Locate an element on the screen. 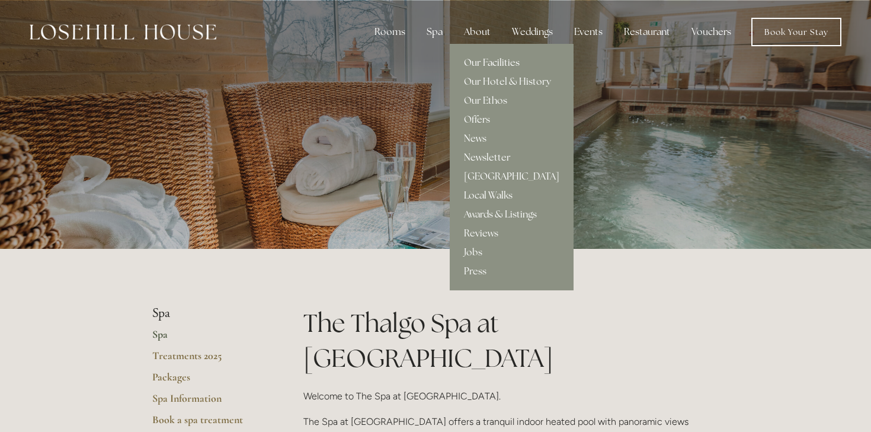  a: Jobs is located at coordinates (511, 252).